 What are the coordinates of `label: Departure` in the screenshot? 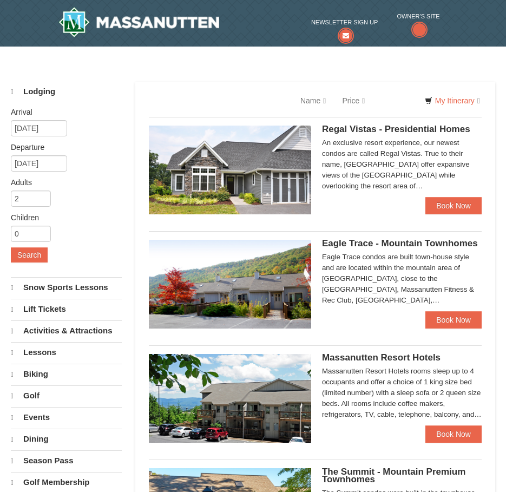 It's located at (62, 147).